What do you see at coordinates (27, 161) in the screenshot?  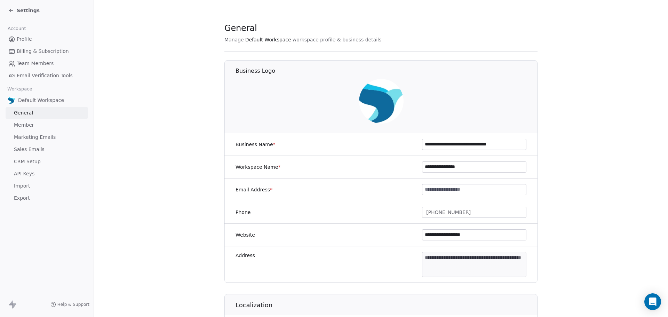 I see `span: CRM Setup` at bounding box center [27, 161].